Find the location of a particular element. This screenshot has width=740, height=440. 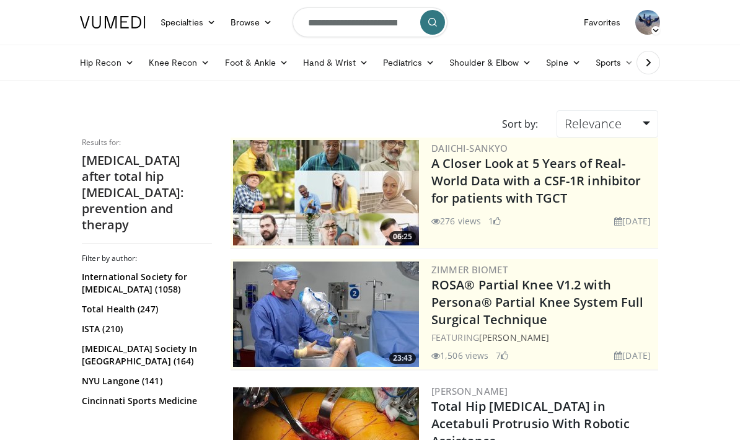

span: 06:25 is located at coordinates (402, 237).